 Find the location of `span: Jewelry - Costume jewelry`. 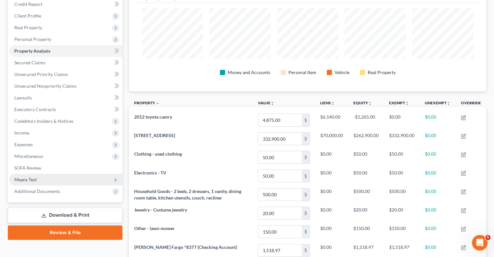

span: Jewelry - Costume jewelry is located at coordinates (161, 210).